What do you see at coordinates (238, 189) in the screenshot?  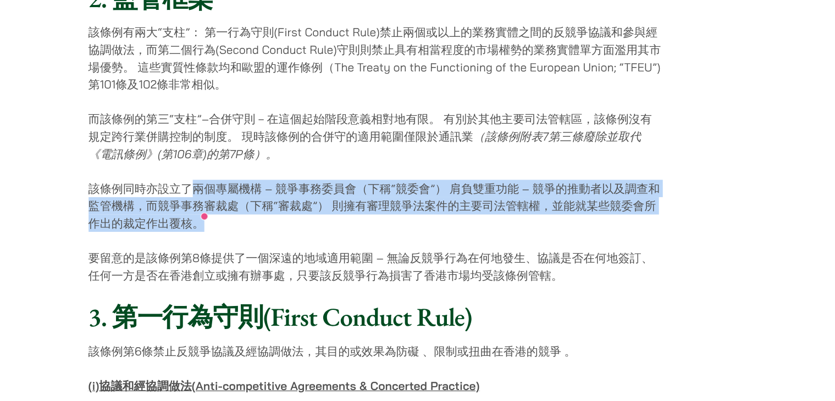 I see `em: 條）。` at bounding box center [238, 189].